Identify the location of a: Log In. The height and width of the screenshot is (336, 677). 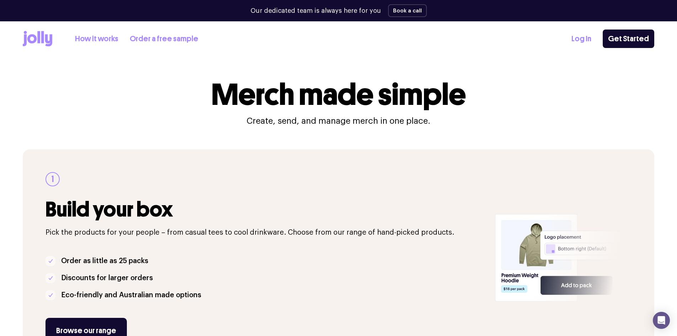
(582, 39).